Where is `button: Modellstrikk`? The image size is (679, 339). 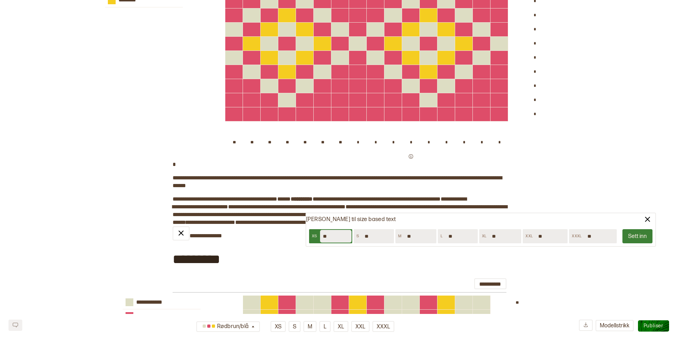
button: Modellstrikk is located at coordinates (614, 326).